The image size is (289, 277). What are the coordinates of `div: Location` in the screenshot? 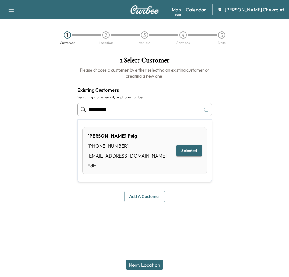 It's located at (106, 43).